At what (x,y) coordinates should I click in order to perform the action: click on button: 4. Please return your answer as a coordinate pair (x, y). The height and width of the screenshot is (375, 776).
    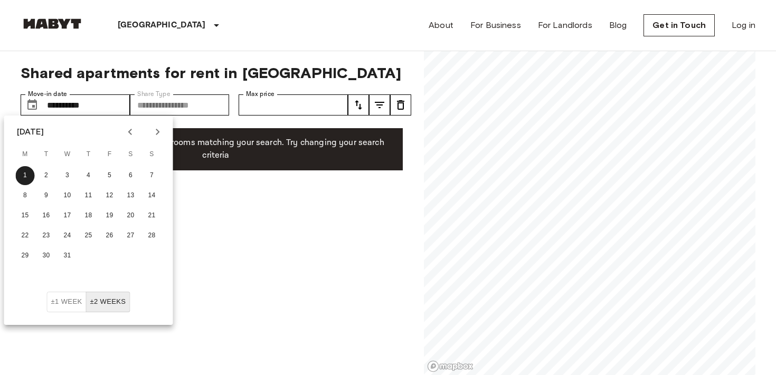
    Looking at the image, I should click on (89, 176).